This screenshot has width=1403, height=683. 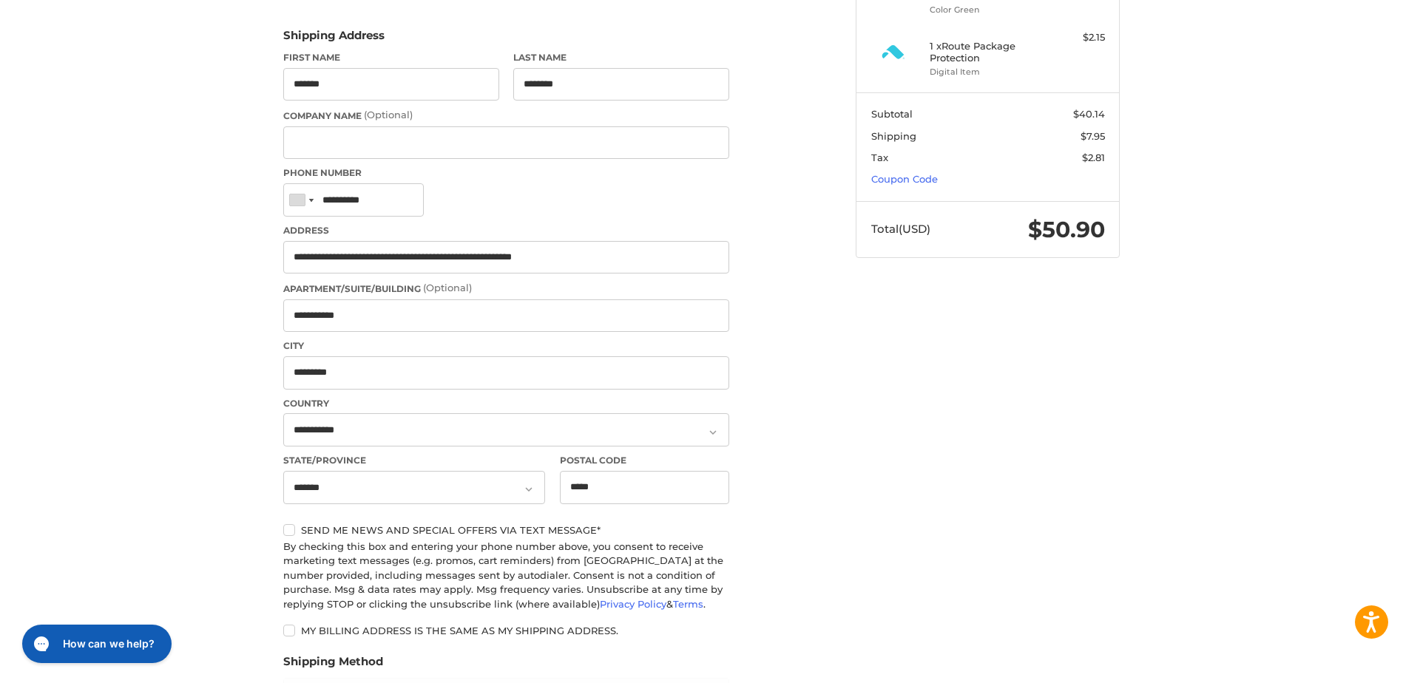 I want to click on span: $40.14, so click(x=1089, y=114).